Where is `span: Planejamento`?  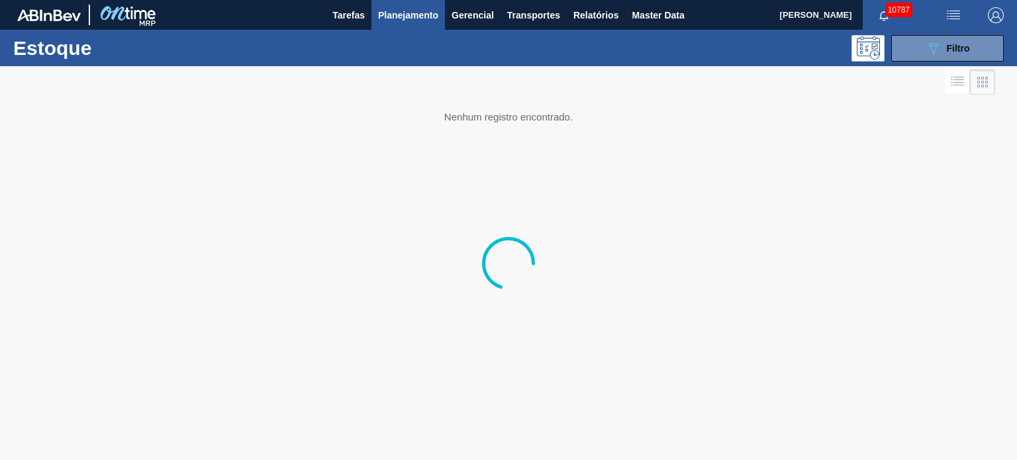
span: Planejamento is located at coordinates (408, 15).